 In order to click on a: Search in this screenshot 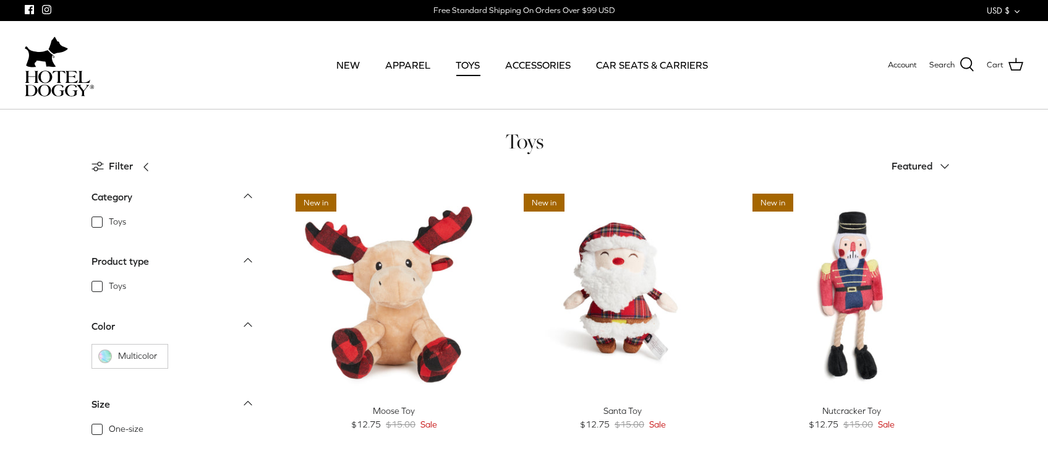, I will do `click(951, 65)`.